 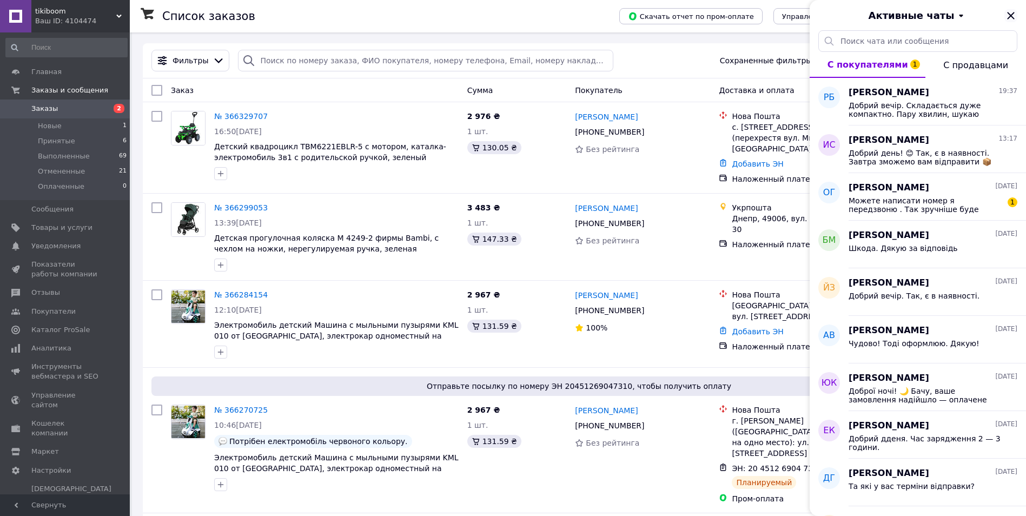 What do you see at coordinates (914, 296) in the screenshot?
I see `span: Добрий вечір. Так, є в наявності.` at bounding box center [914, 296].